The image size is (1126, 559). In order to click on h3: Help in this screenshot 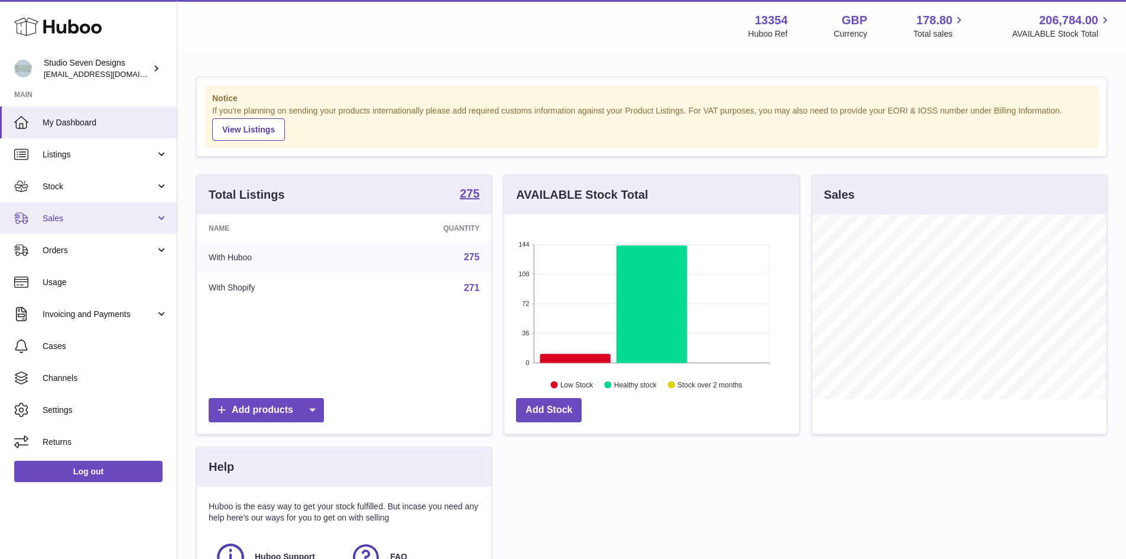, I will do `click(221, 467)`.